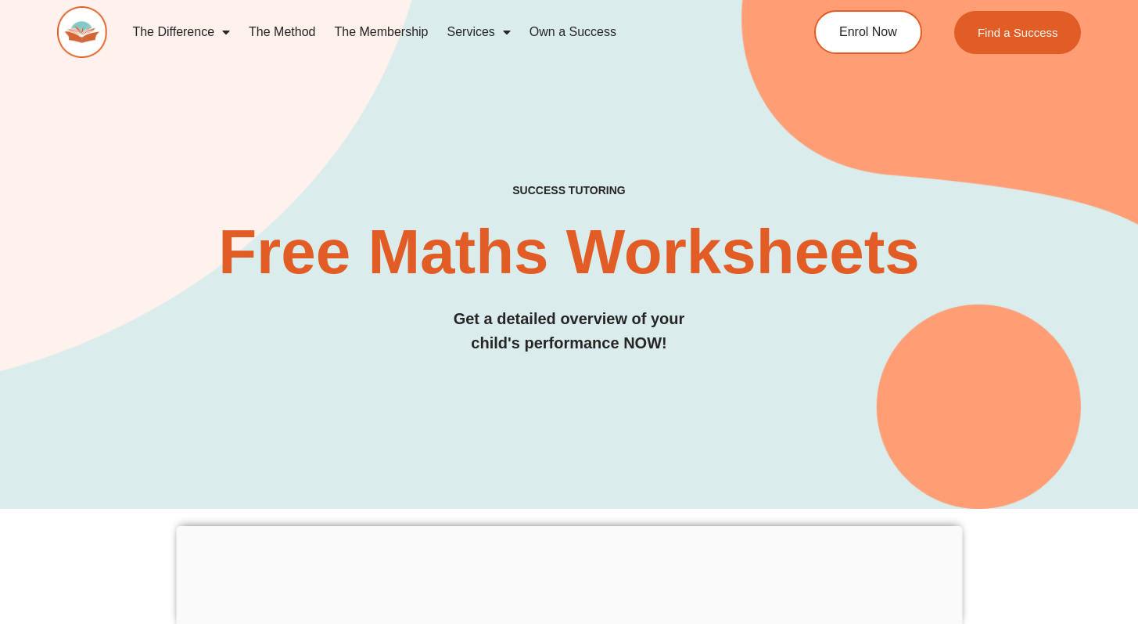 This screenshot has width=1138, height=624. What do you see at coordinates (869, 32) in the screenshot?
I see `span: Enrol Now` at bounding box center [869, 32].